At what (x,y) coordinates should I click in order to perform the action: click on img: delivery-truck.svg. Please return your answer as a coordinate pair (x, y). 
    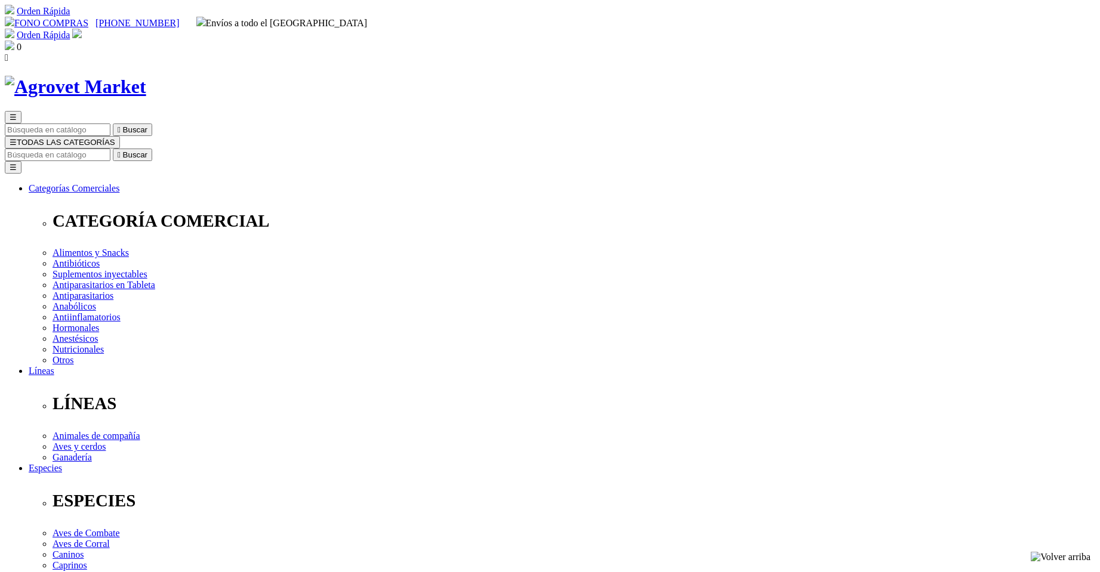
    Looking at the image, I should click on (201, 21).